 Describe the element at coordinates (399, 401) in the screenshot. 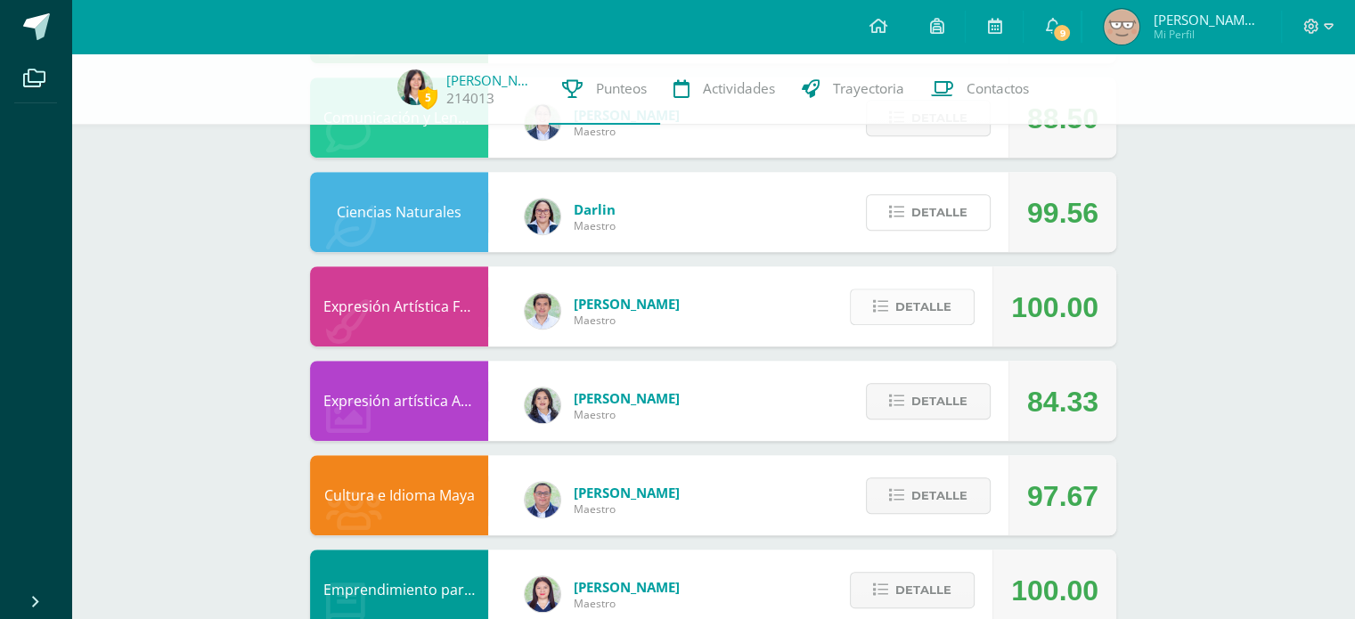

I see `div: Expresión artística ARTES PLÁSTICAS` at that location.